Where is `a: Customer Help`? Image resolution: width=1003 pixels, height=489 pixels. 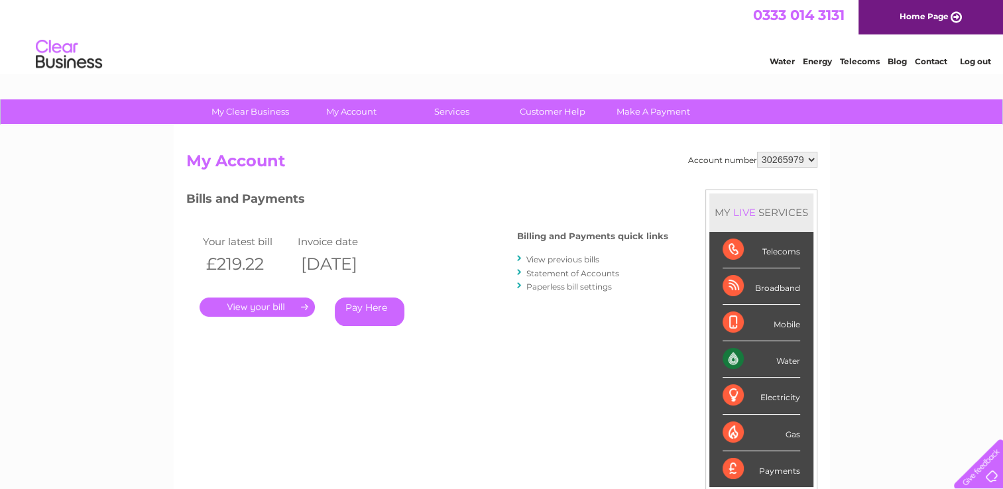
a: Customer Help is located at coordinates (552, 111).